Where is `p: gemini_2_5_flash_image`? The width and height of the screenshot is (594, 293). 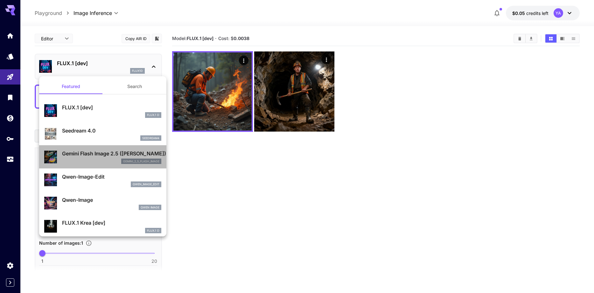 p: gemini_2_5_flash_image is located at coordinates (141, 162).